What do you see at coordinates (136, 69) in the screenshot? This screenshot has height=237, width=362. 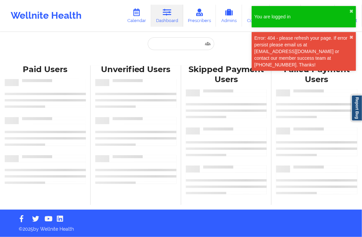 I see `div: Unverified Users` at bounding box center [136, 69].